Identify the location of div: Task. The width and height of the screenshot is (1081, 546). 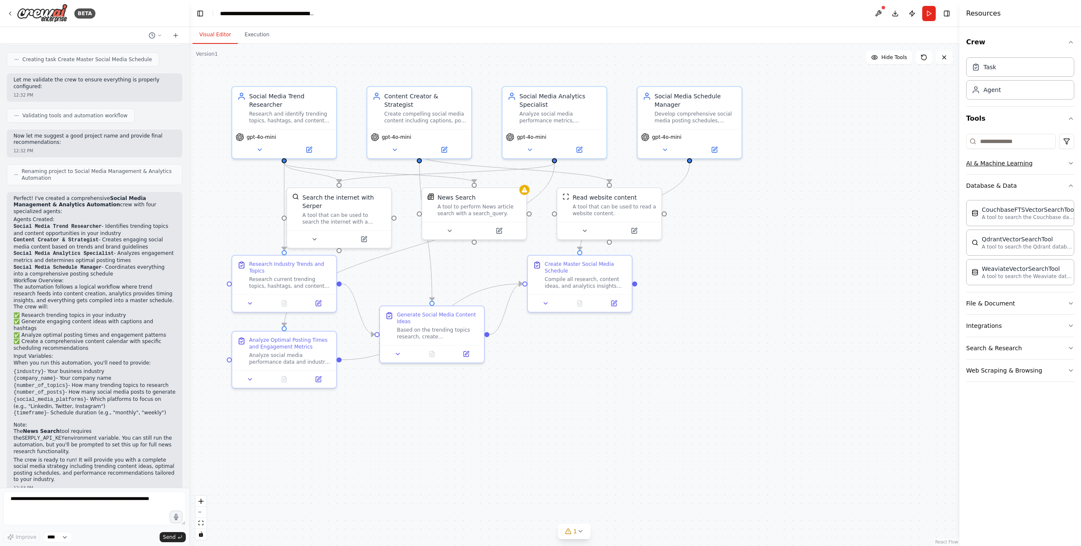
(990, 67).